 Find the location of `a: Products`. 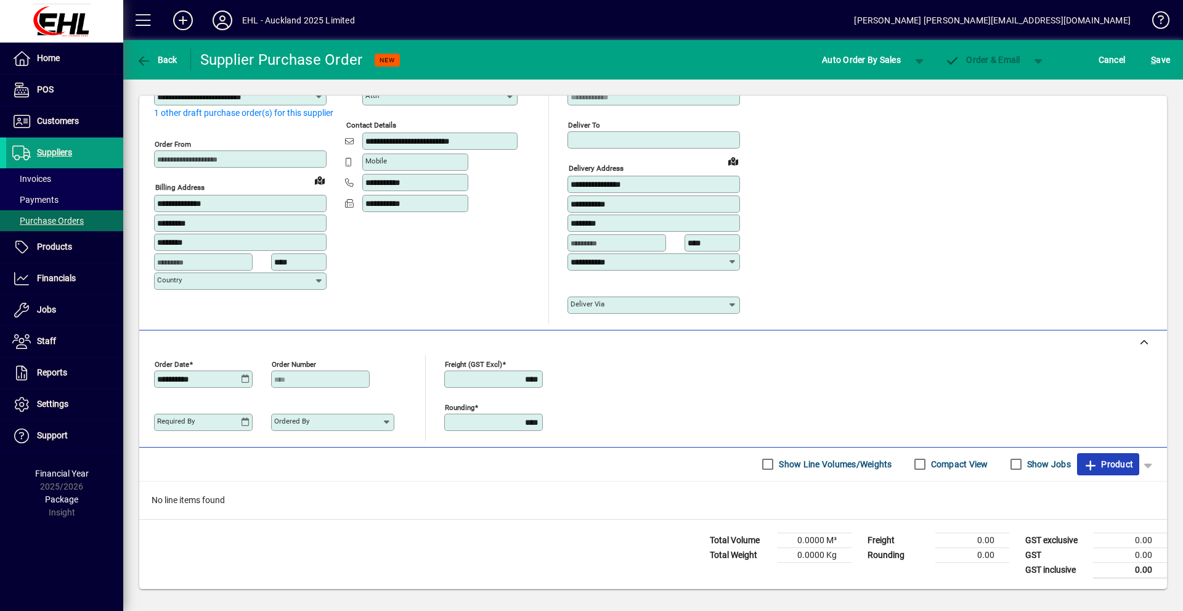

a: Products is located at coordinates (65, 247).